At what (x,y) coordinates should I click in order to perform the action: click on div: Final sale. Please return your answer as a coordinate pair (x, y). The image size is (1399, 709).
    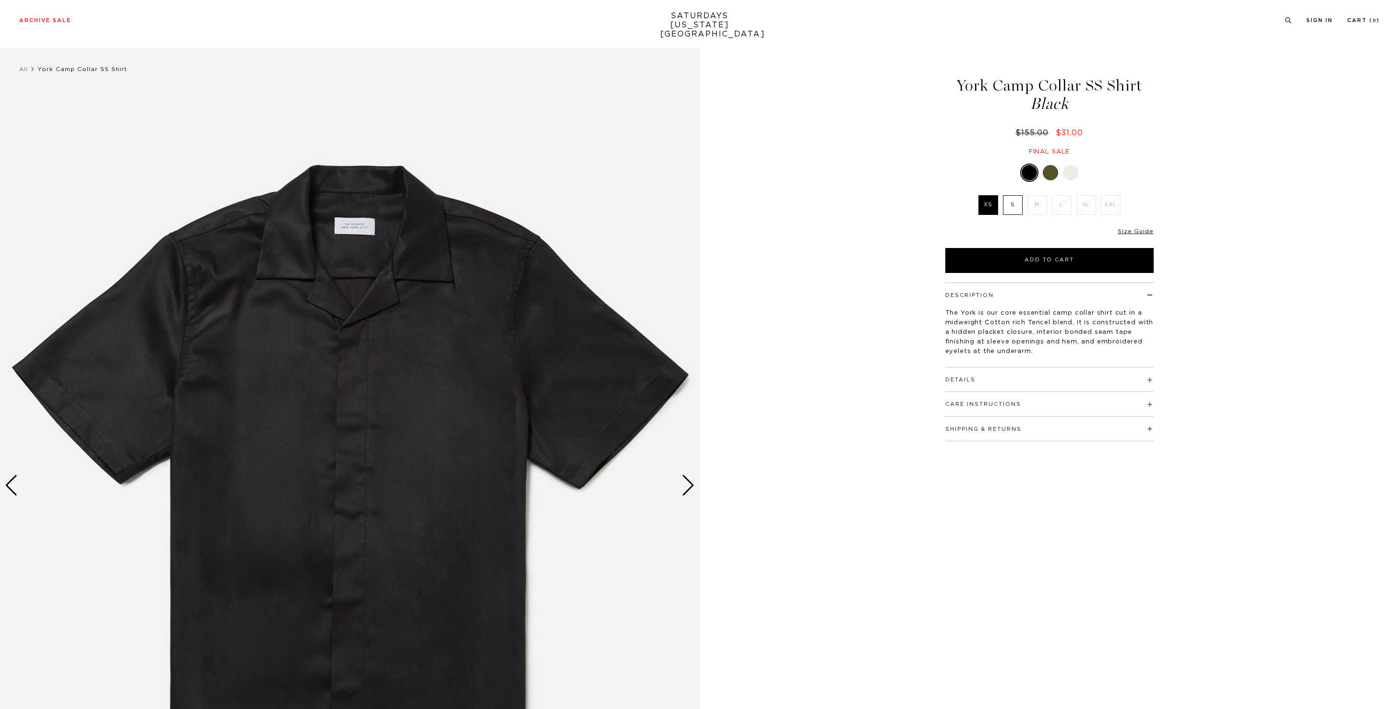
    Looking at the image, I should click on (1049, 152).